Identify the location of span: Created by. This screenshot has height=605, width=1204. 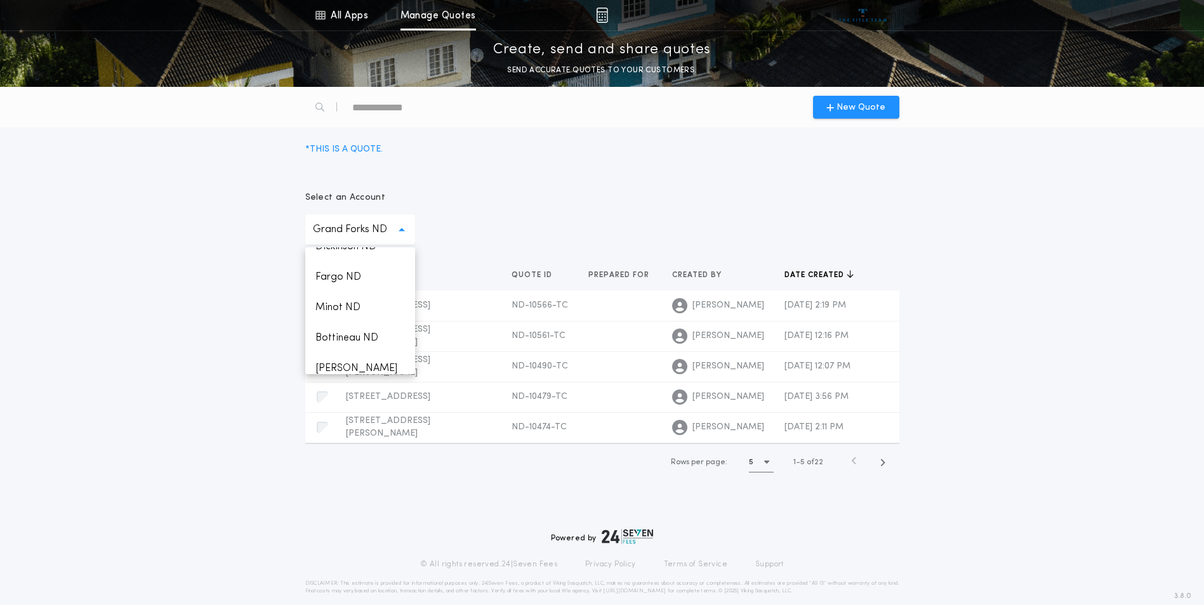
(698, 275).